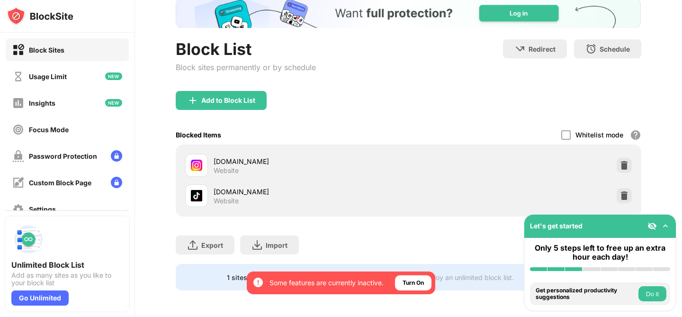 The width and height of the screenshot is (682, 317). What do you see at coordinates (198, 134) in the screenshot?
I see `div: Blocked Items` at bounding box center [198, 134].